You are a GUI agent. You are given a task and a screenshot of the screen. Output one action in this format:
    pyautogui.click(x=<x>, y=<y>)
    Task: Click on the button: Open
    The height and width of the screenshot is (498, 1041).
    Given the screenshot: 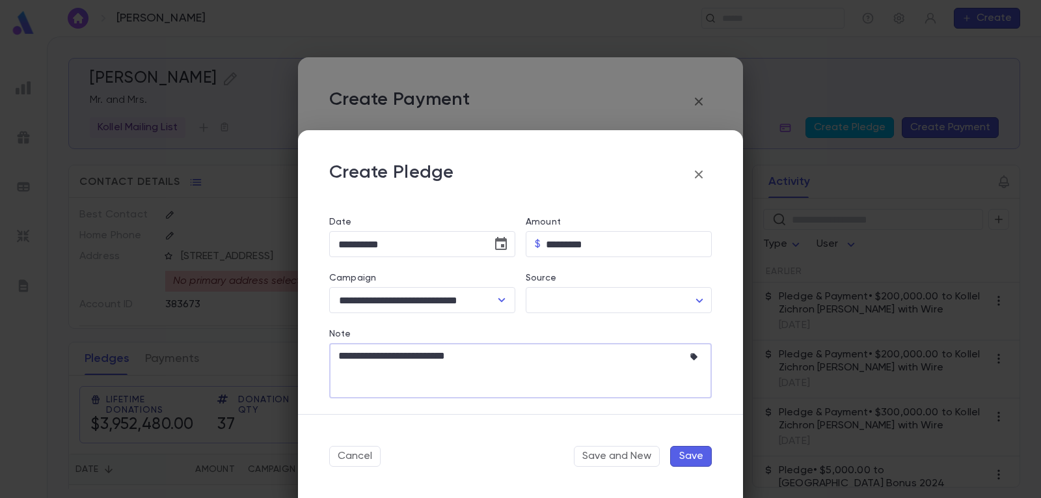 What is the action you would take?
    pyautogui.click(x=502, y=300)
    